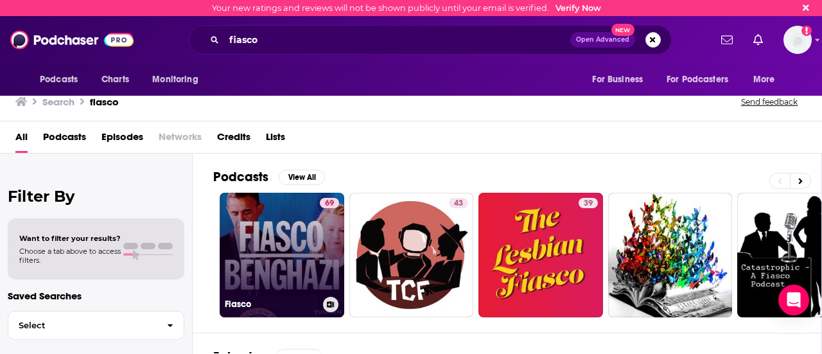 The image size is (822, 354). I want to click on span: 43, so click(458, 204).